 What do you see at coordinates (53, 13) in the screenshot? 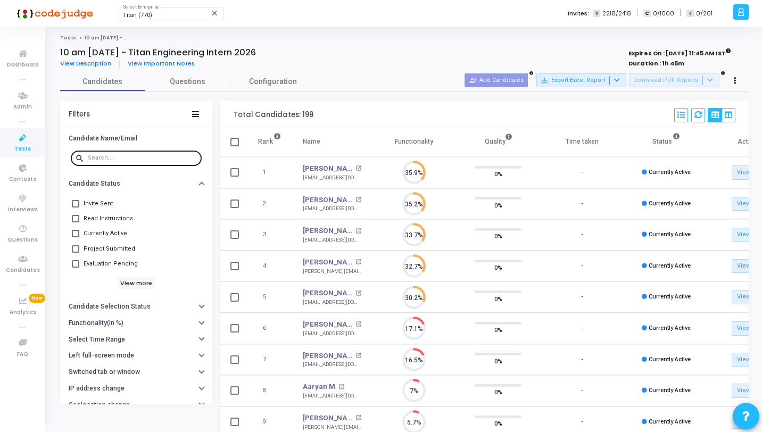
I see `img: logo` at bounding box center [53, 13].